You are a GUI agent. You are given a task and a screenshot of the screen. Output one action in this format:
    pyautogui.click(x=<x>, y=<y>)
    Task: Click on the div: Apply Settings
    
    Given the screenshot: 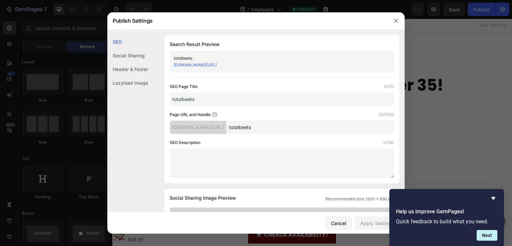 What is the action you would take?
    pyautogui.click(x=377, y=223)
    